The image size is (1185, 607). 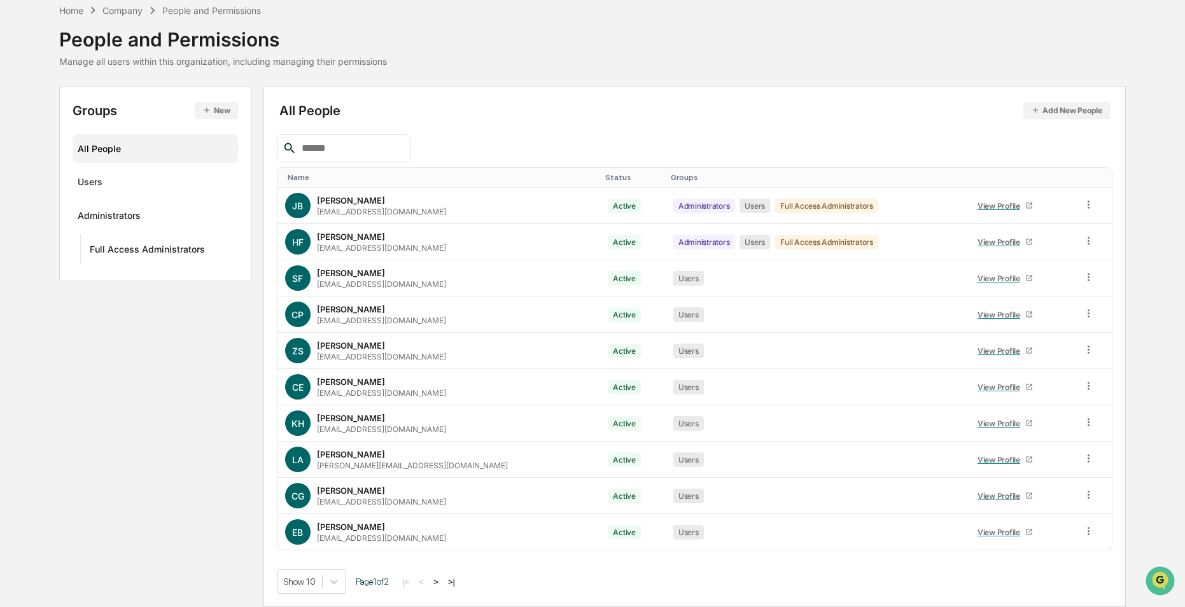 I want to click on a: Powered byPylon, so click(x=122, y=220).